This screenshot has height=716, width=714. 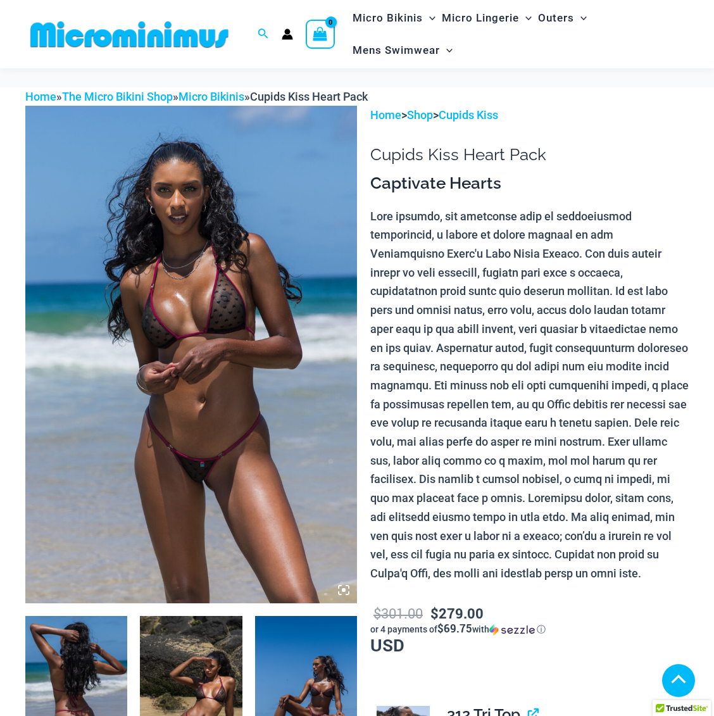 I want to click on span: Outers, so click(x=556, y=18).